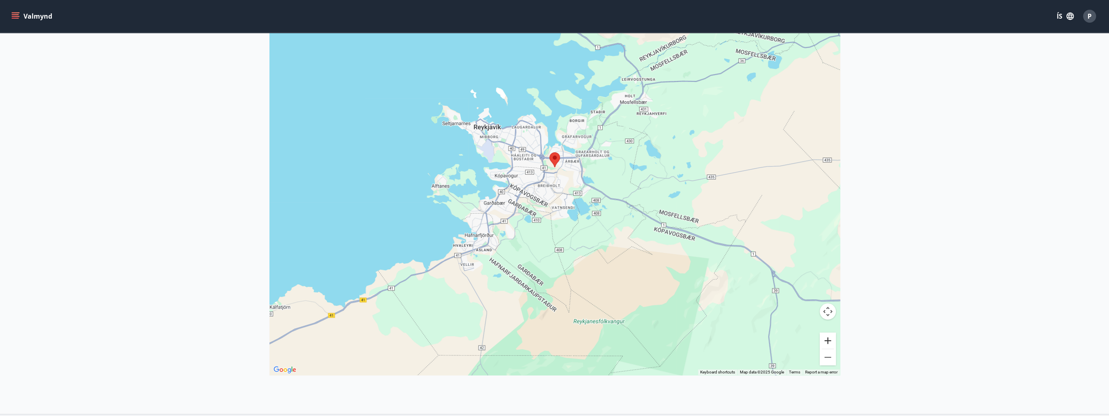 This screenshot has width=1109, height=416. Describe the element at coordinates (285, 370) in the screenshot. I see `img: Google` at that location.